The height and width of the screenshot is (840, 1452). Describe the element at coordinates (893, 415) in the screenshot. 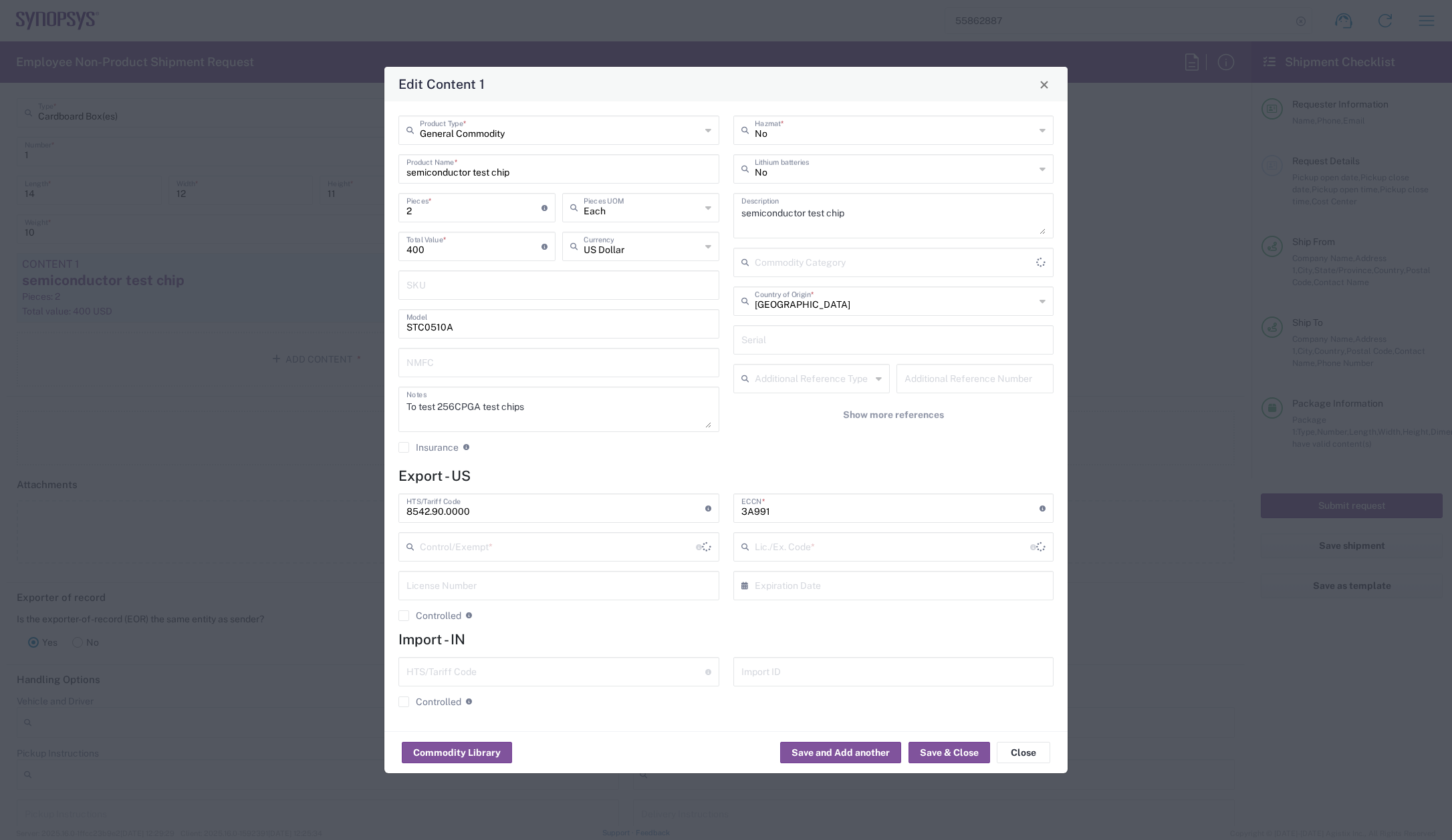

I see `span: Show more references` at that location.